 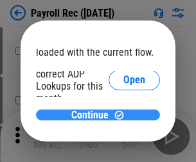 I want to click on img: Continue, so click(x=119, y=115).